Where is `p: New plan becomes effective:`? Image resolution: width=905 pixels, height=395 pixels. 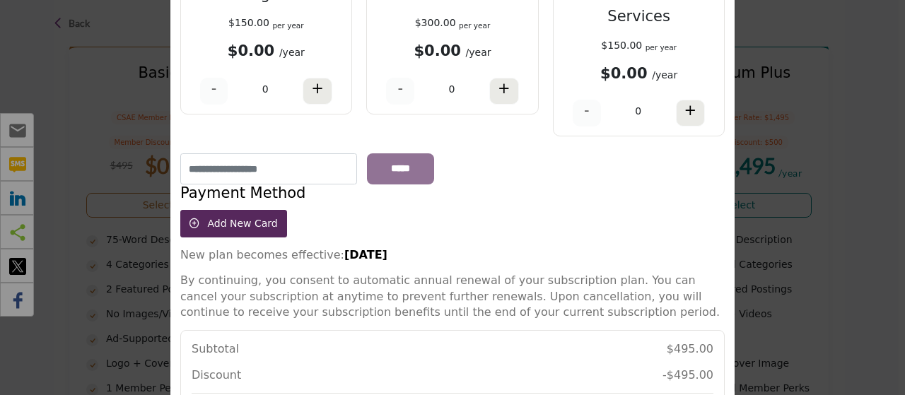 p: New plan becomes effective: is located at coordinates (452, 255).